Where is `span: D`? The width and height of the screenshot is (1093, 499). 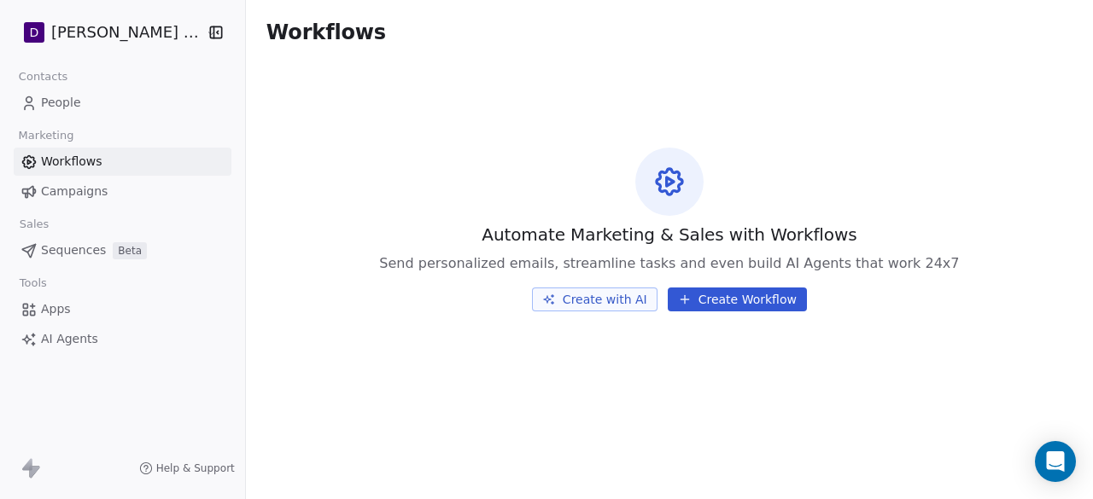
span: D is located at coordinates (34, 32).